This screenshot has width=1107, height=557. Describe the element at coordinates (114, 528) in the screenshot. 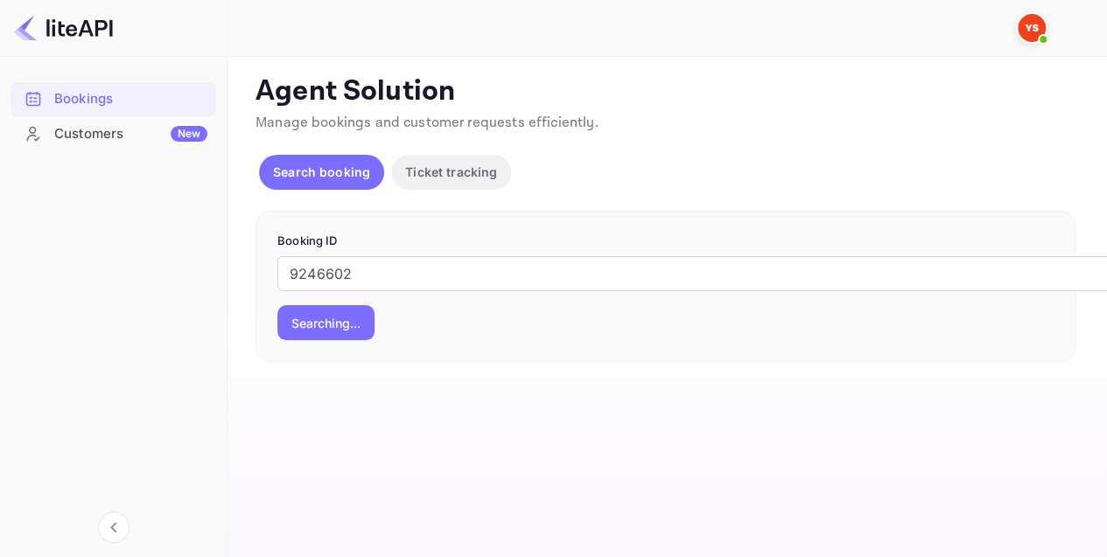

I see `button: Collapse navigation` at that location.